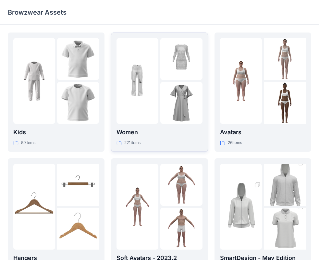 The image size is (319, 260). I want to click on p: 59 items, so click(28, 143).